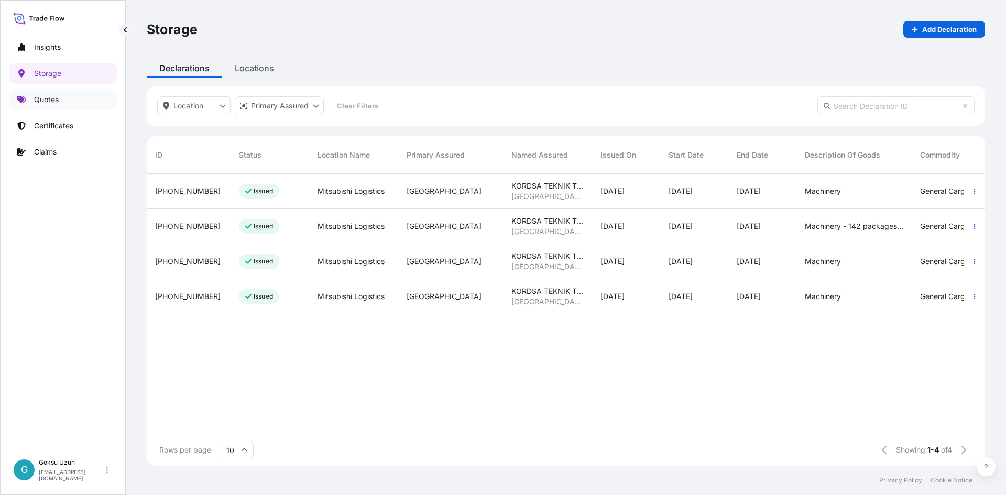 The image size is (1006, 495). Describe the element at coordinates (185, 450) in the screenshot. I see `span: Rows per page` at that location.